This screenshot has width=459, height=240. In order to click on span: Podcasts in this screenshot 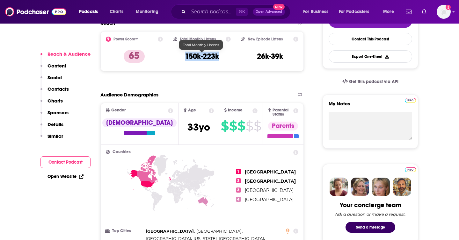, I will do `click(88, 12)`.